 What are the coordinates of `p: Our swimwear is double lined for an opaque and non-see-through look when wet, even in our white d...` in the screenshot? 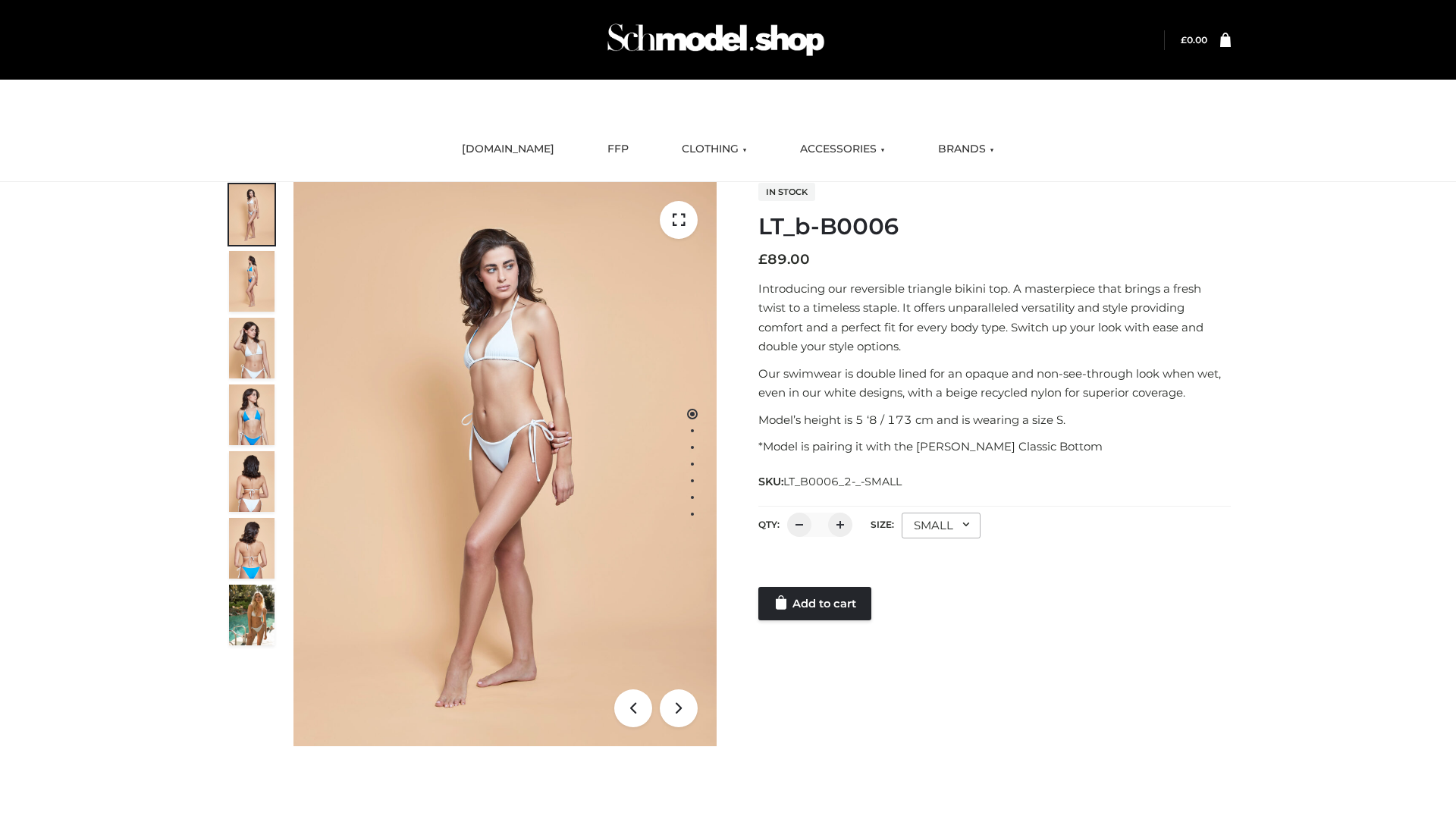 It's located at (994, 383).